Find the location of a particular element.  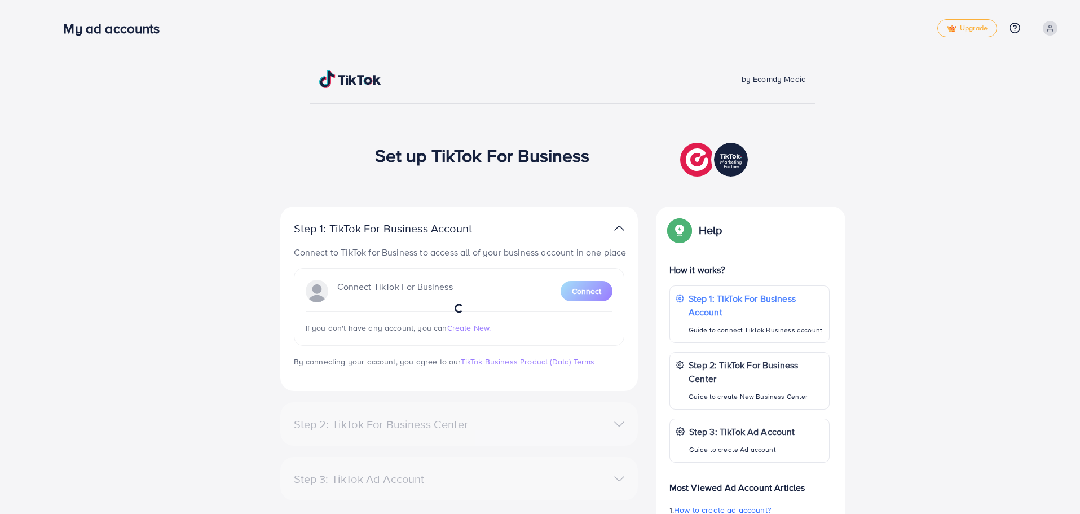

p: Help is located at coordinates (711, 230).